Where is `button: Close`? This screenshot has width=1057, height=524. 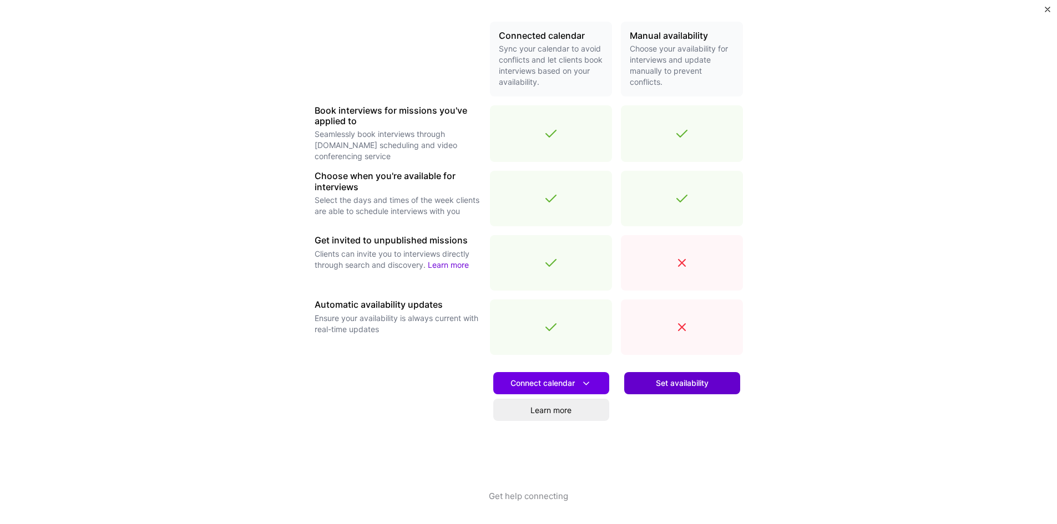 button: Close is located at coordinates (1048, 12).